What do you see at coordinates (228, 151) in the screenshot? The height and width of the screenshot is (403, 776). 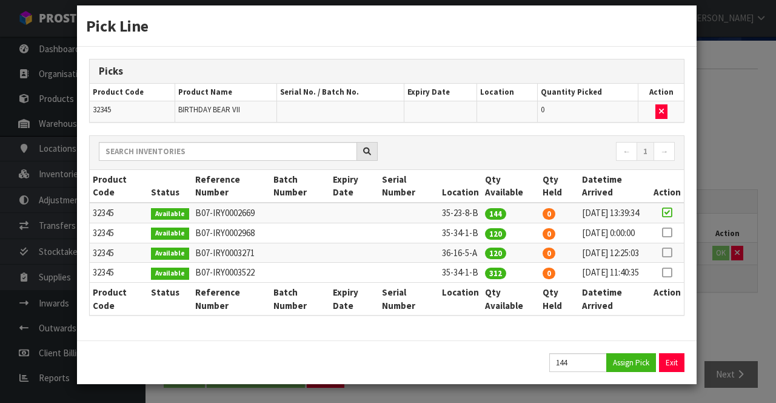 I see `input: Search inventories` at bounding box center [228, 151].